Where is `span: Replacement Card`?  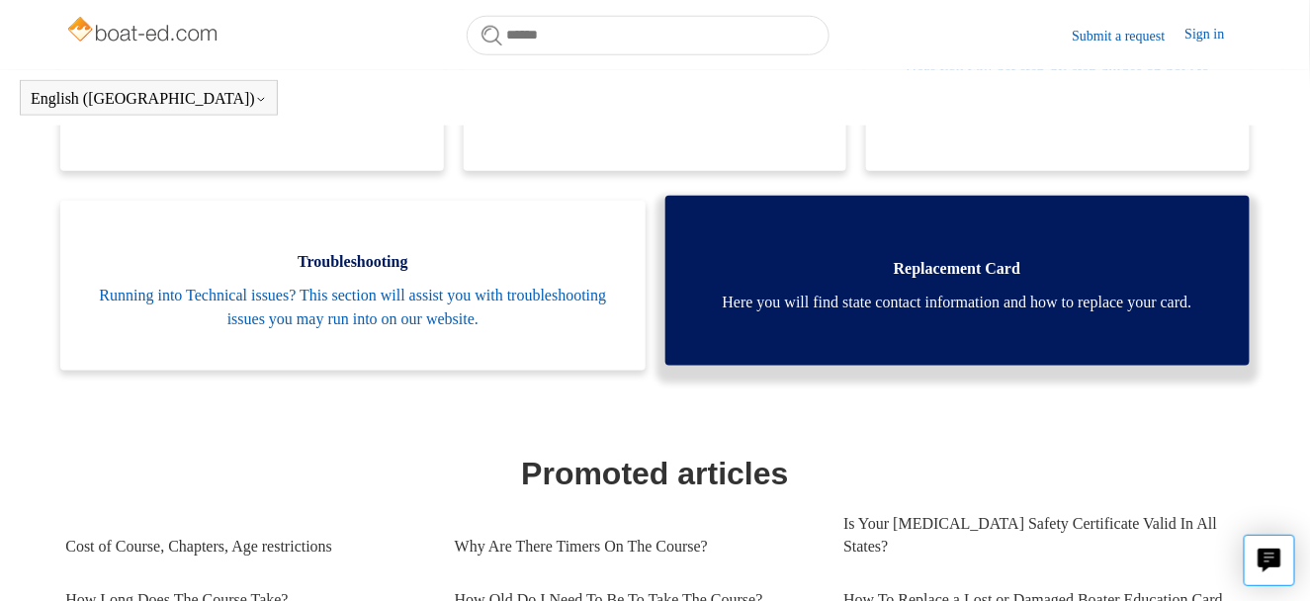
span: Replacement Card is located at coordinates (957, 269).